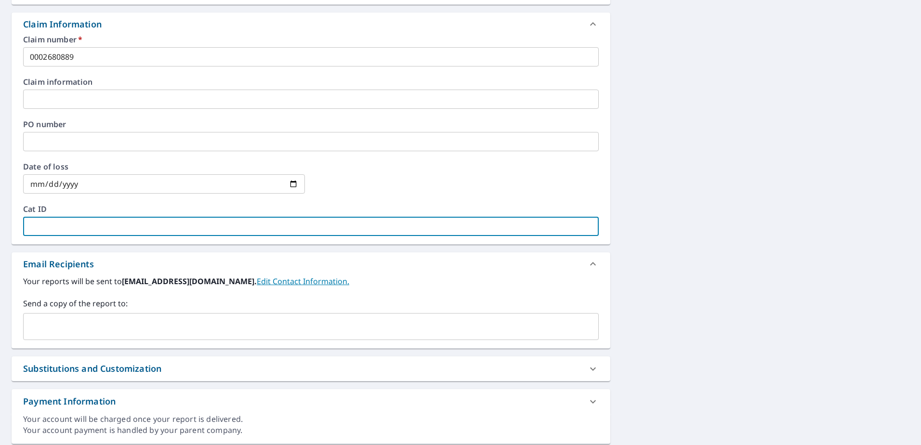 The height and width of the screenshot is (445, 921). What do you see at coordinates (311, 281) in the screenshot?
I see `label: Your reports will be sent to` at bounding box center [311, 281].